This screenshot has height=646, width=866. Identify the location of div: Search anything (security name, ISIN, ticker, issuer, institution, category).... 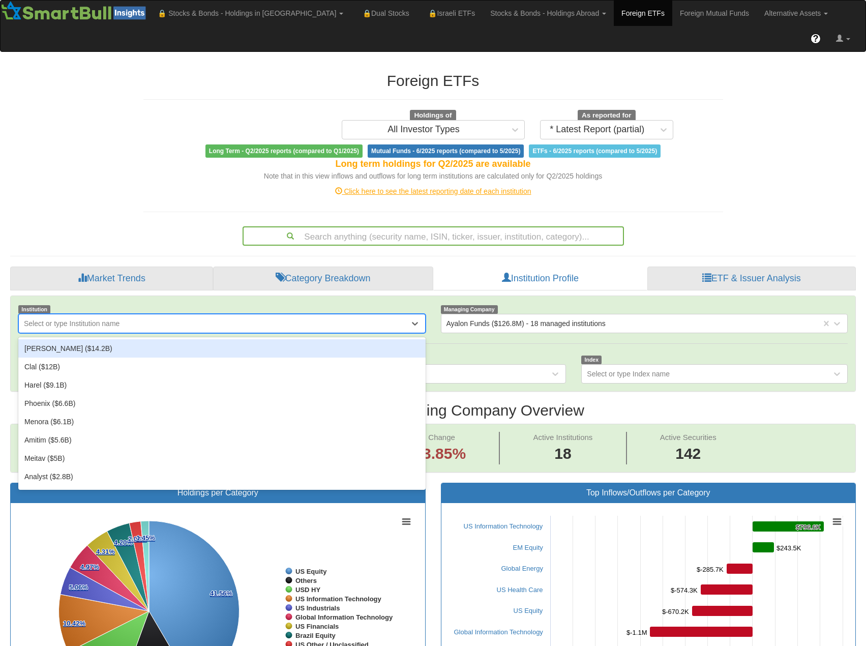
(433, 236).